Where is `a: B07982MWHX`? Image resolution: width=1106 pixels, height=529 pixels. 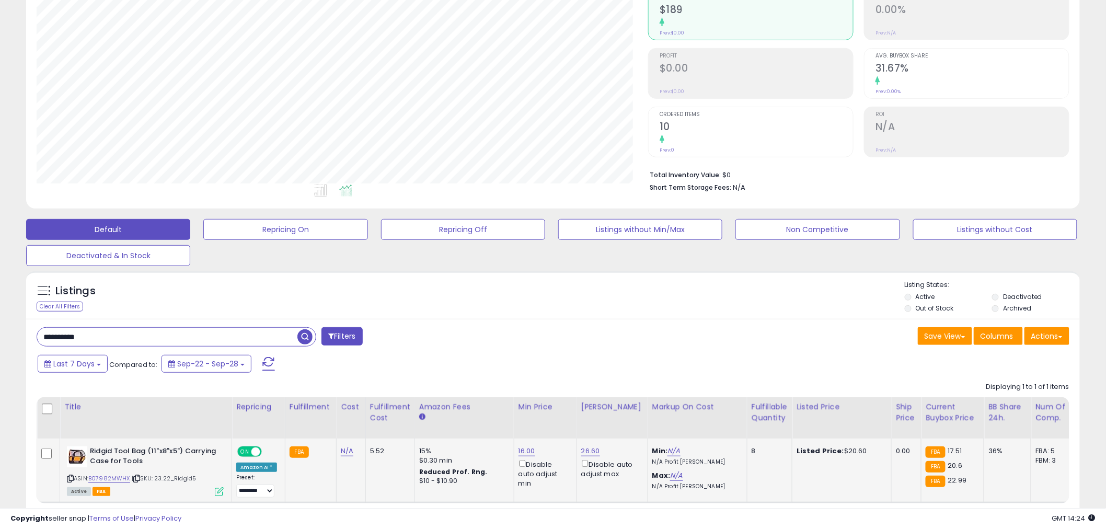 a: B07982MWHX is located at coordinates (109, 478).